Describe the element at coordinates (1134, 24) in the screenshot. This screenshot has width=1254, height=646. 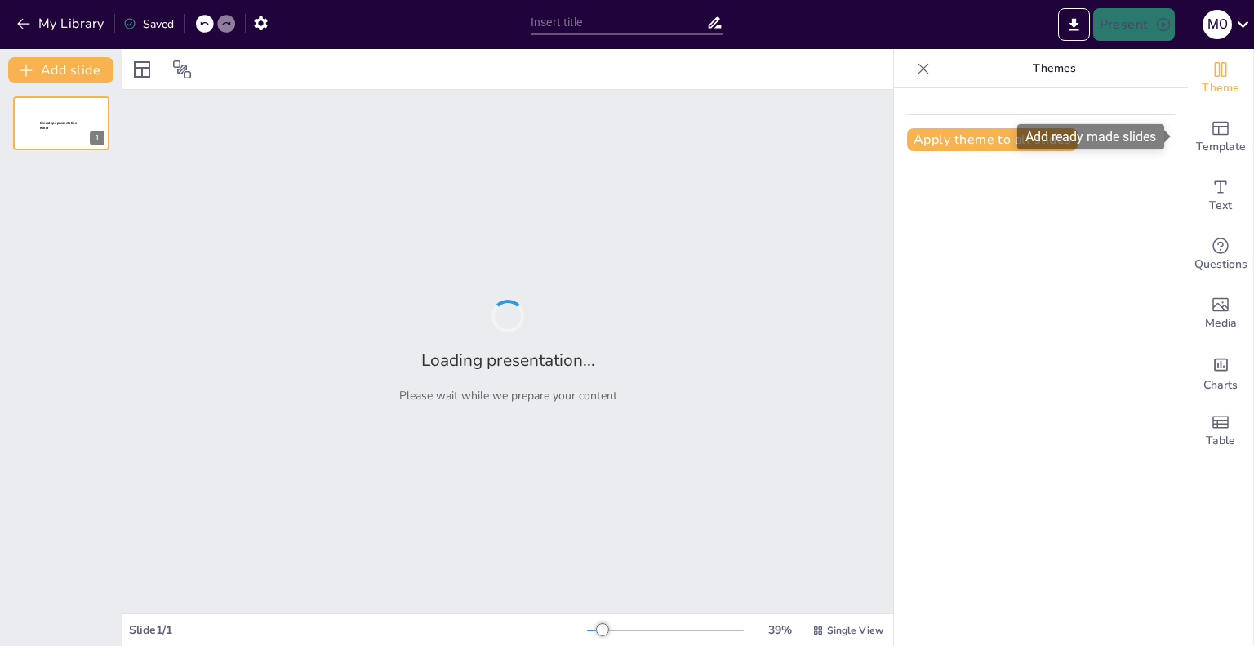
I see `button: Present` at that location.